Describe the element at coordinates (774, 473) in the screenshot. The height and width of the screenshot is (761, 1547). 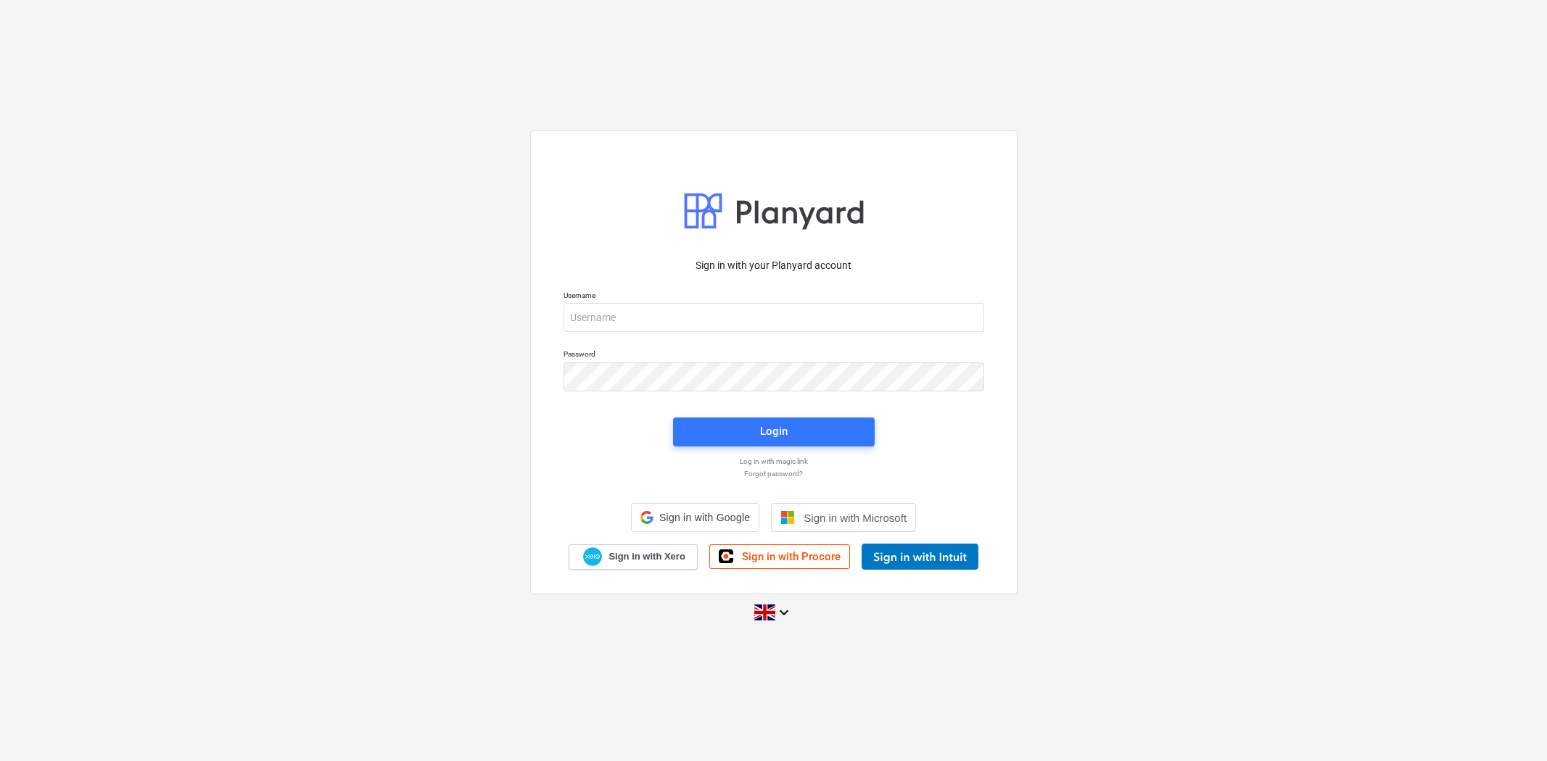
I see `a: Forgot password?` at that location.